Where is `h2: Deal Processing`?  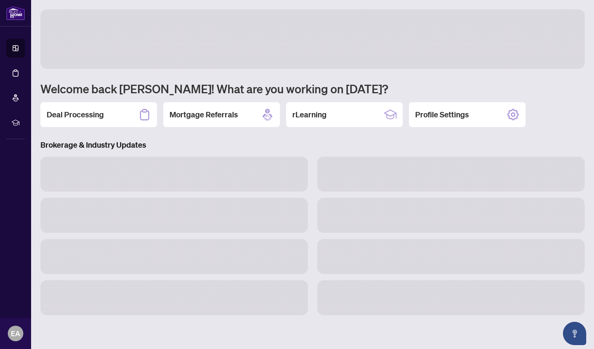
h2: Deal Processing is located at coordinates (75, 115).